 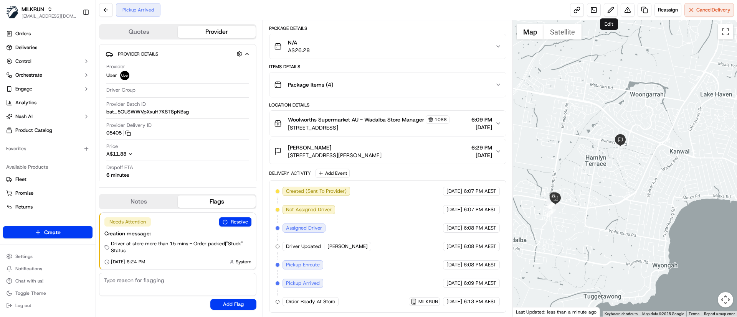 I want to click on a: Open this area in Google Maps (opens a new window), so click(x=527, y=312).